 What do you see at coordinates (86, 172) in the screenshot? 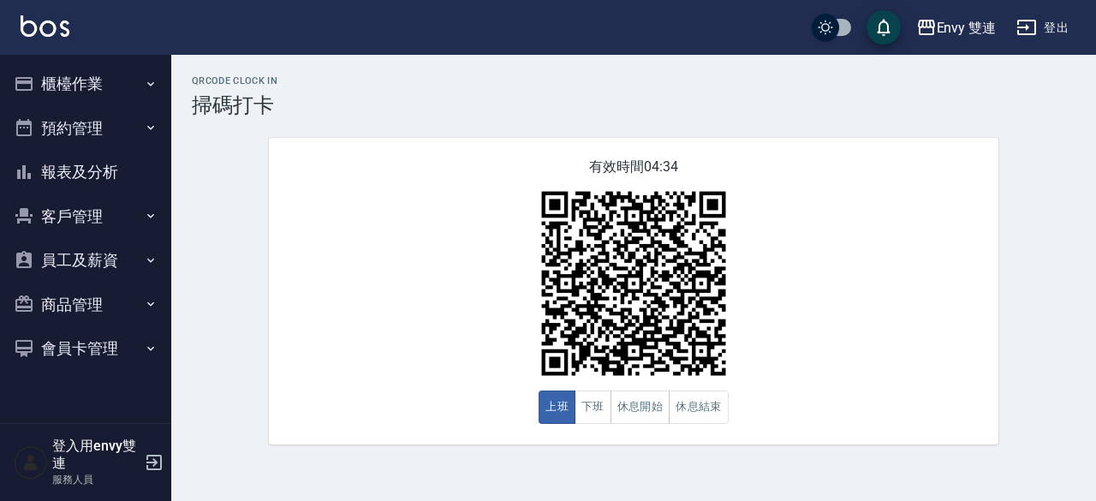
I see `button: 報表及分析` at bounding box center [86, 172].